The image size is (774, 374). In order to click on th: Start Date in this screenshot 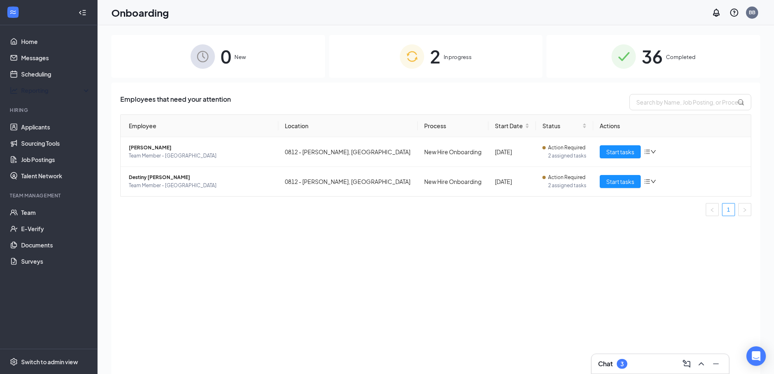, I will do `click(512, 126)`.